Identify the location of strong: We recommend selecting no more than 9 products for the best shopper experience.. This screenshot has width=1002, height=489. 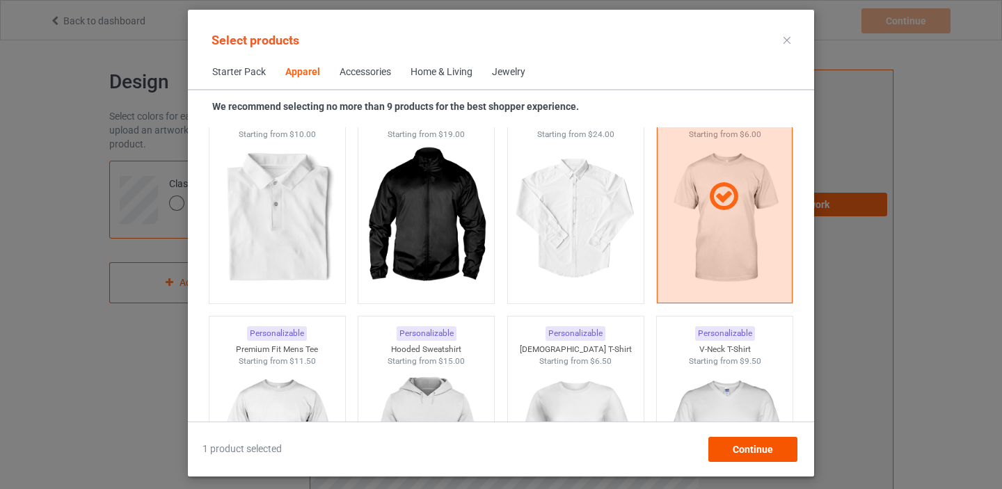
(395, 106).